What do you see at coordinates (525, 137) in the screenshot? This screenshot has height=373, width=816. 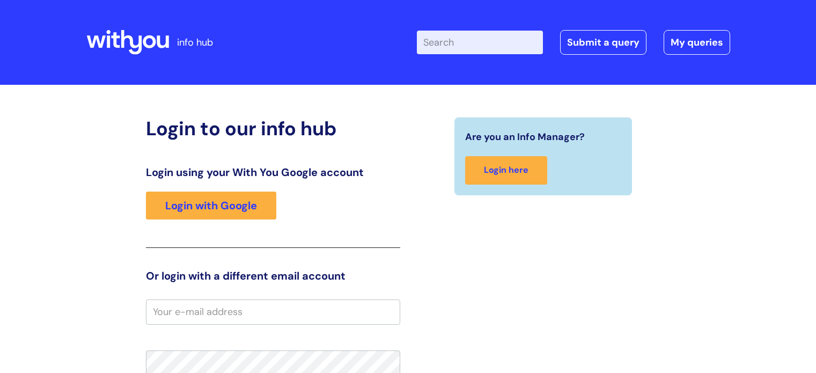 I see `span: Are you an Info Manager?` at bounding box center [525, 137].